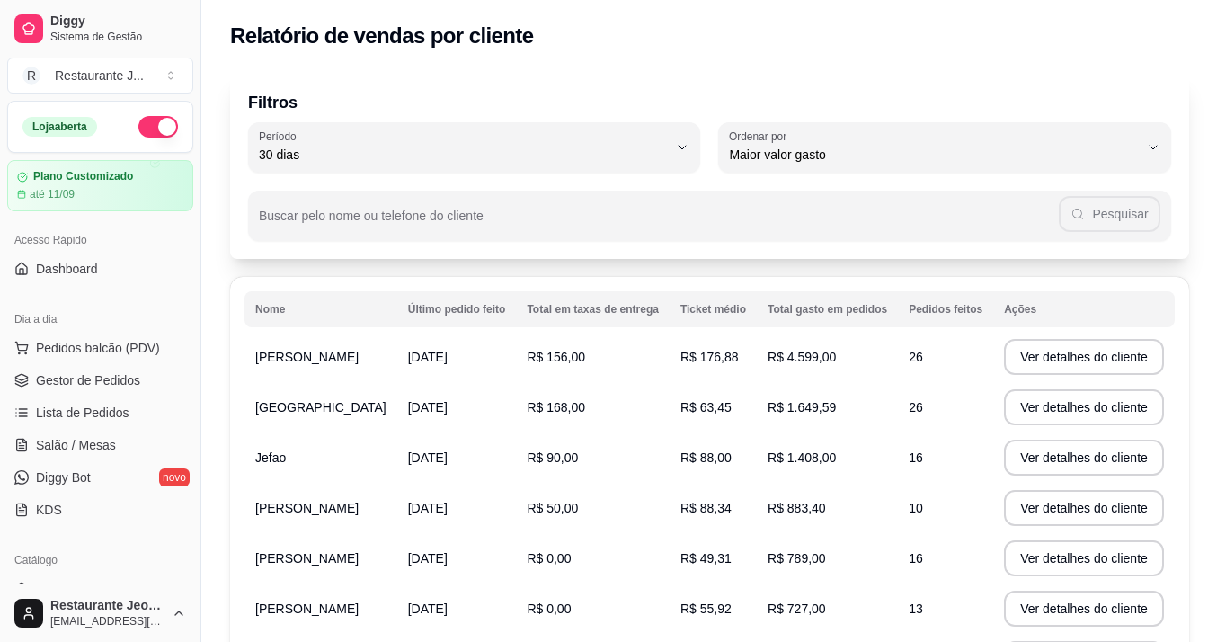  Describe the element at coordinates (99, 76) in the screenshot. I see `div: Restaurante J ...` at that location.